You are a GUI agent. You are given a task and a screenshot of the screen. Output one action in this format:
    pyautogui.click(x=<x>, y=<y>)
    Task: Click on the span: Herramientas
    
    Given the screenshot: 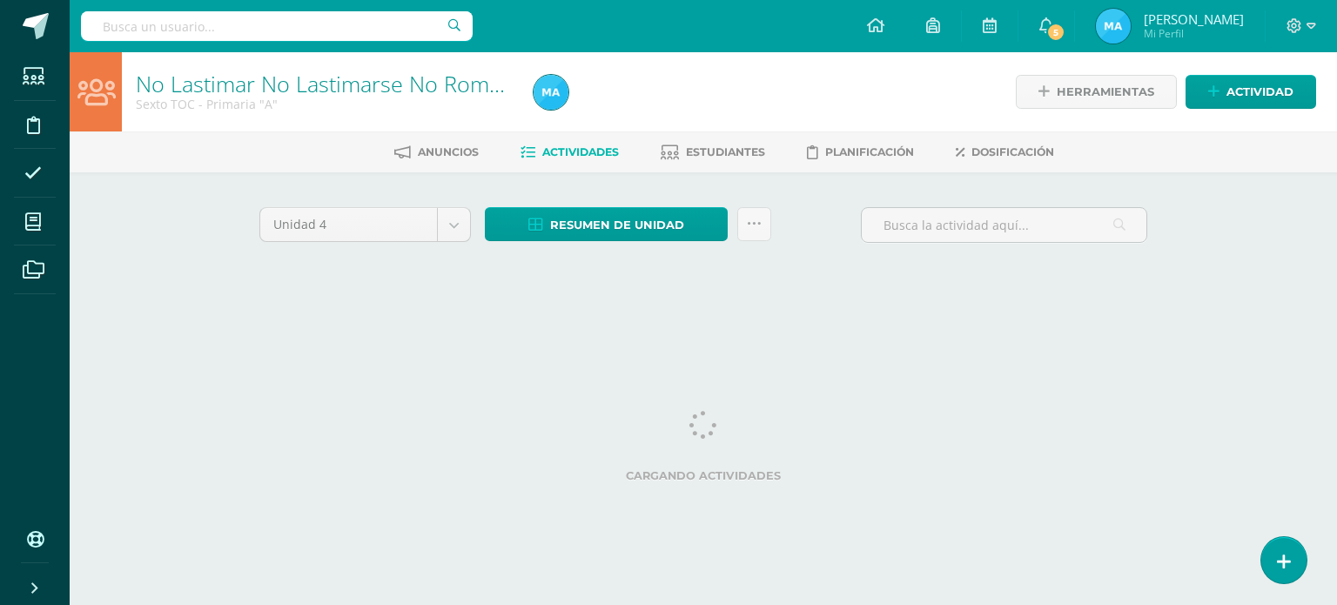 What is the action you would take?
    pyautogui.click(x=1105, y=91)
    